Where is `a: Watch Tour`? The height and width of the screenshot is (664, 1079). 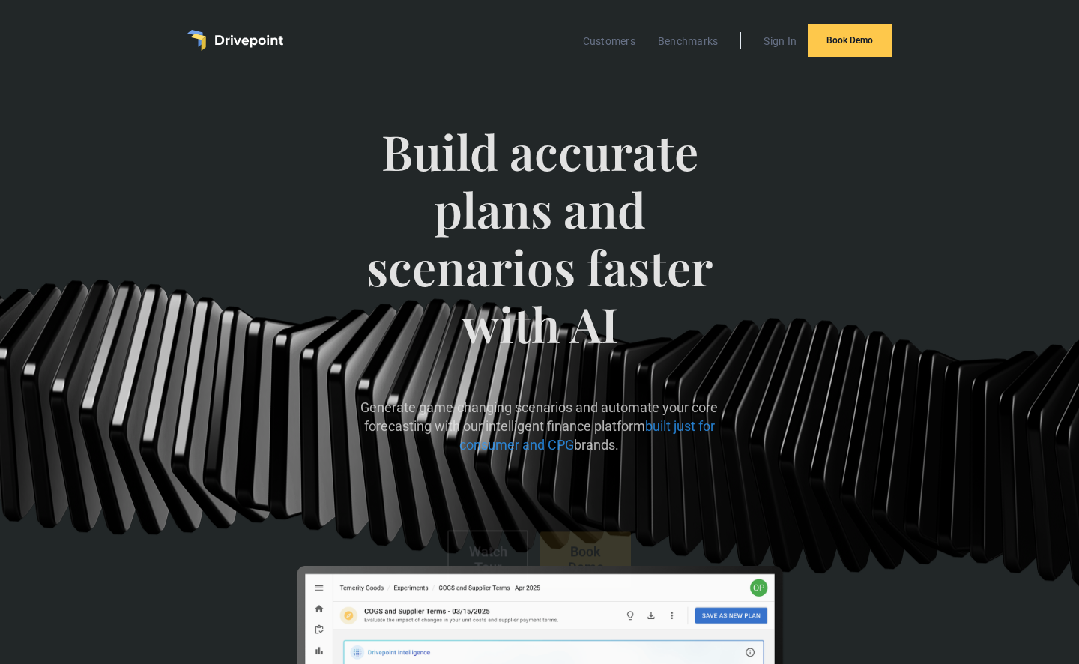
a: Watch Tour is located at coordinates (488, 559).